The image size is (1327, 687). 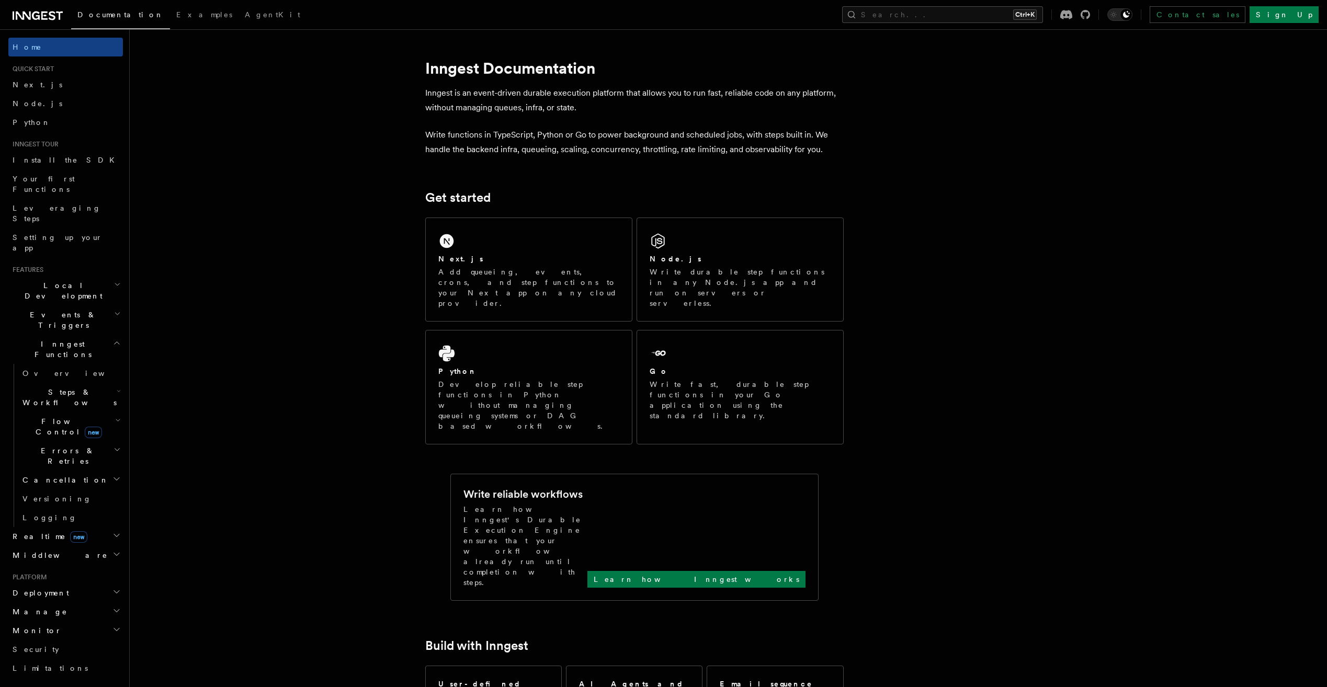 What do you see at coordinates (529, 387) in the screenshot?
I see `a: PythonDevelop reliable step functions in Python without managing queueing systems or DAG based wo...` at bounding box center [529, 387].